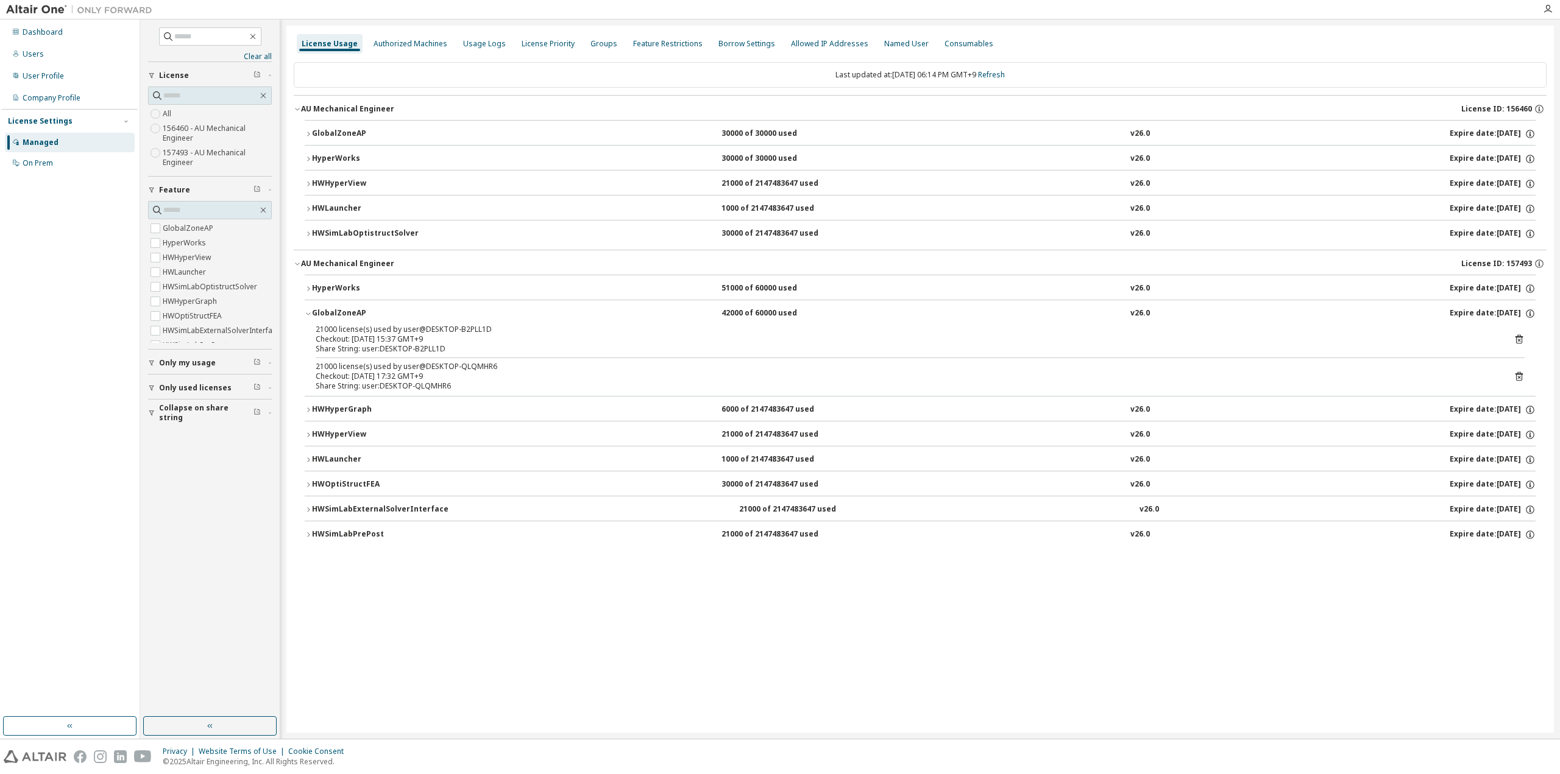 The width and height of the screenshot is (1560, 774). Describe the element at coordinates (100, 757) in the screenshot. I see `img: instagram.svg` at that location.